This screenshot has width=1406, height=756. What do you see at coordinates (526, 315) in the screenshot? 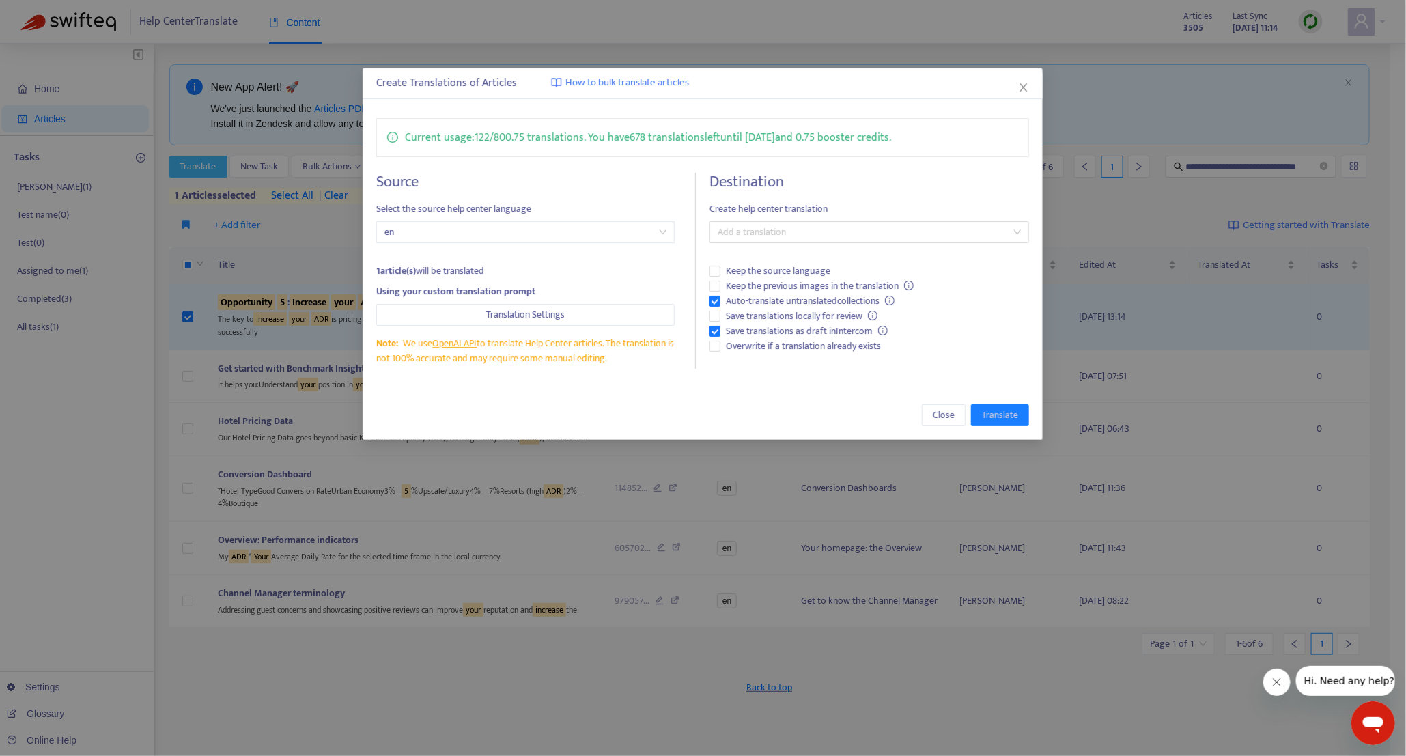
I see `span: Translation Settings` at bounding box center [526, 315].